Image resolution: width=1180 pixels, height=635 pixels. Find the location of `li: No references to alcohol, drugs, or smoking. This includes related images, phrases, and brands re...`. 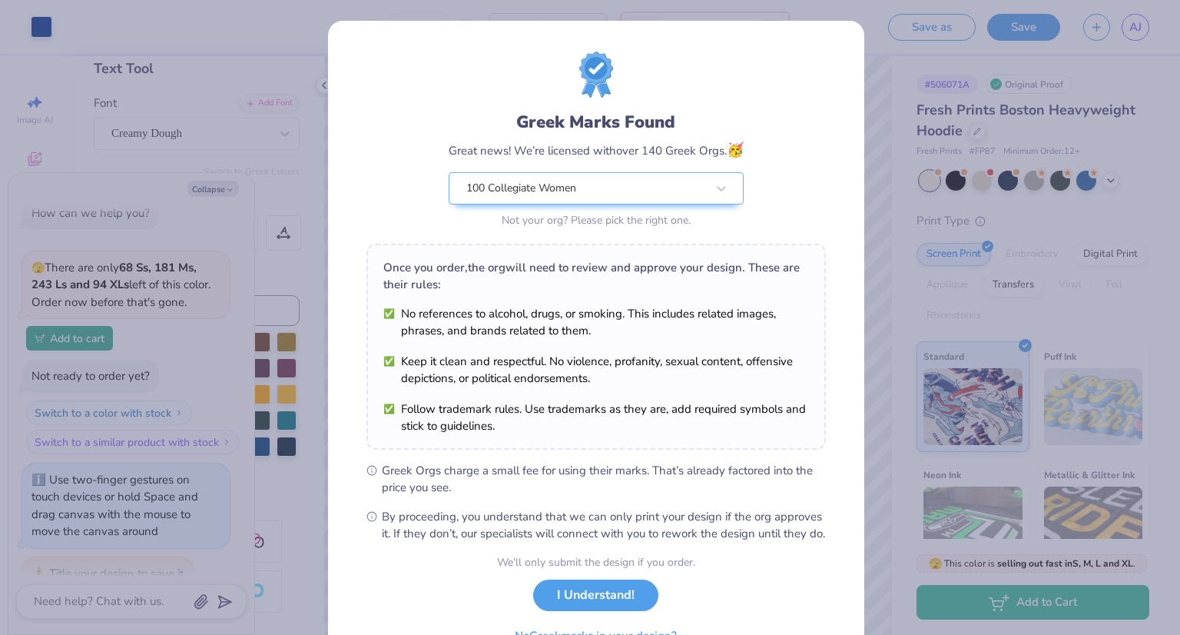

li: No references to alcohol, drugs, or smoking. This includes related images, phrases, and brands re... is located at coordinates (596, 322).